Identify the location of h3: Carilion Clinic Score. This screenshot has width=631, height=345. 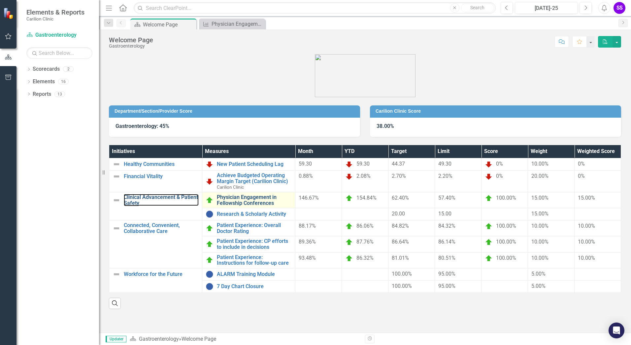
(497, 111).